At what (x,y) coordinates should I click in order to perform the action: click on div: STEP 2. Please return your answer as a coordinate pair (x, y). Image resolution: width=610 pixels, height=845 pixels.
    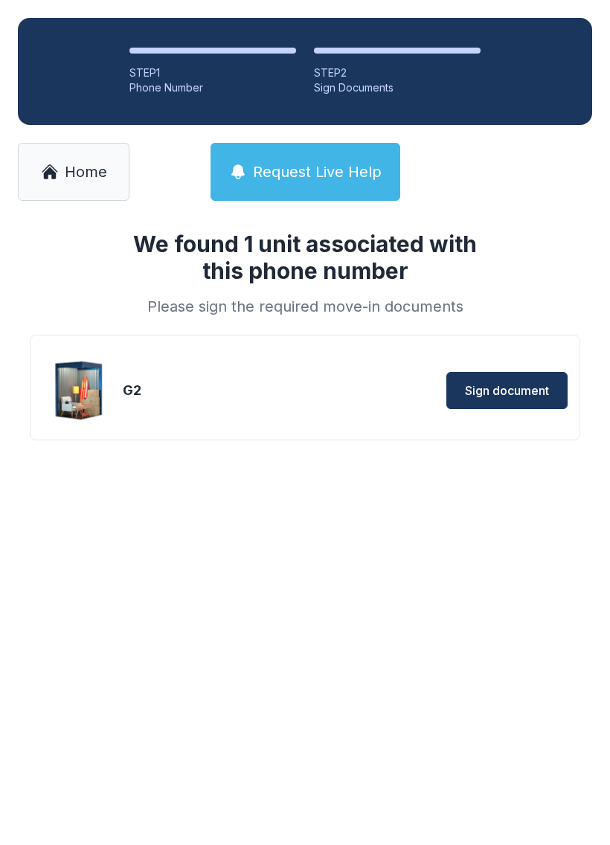
    Looking at the image, I should click on (397, 73).